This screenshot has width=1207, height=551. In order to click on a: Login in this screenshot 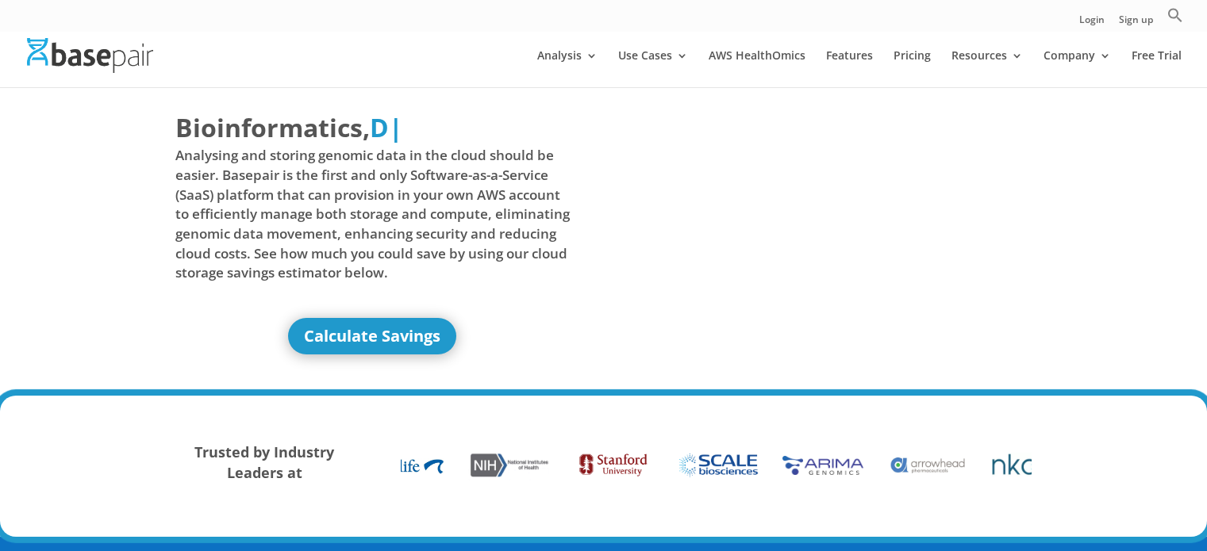, I will do `click(1092, 23)`.